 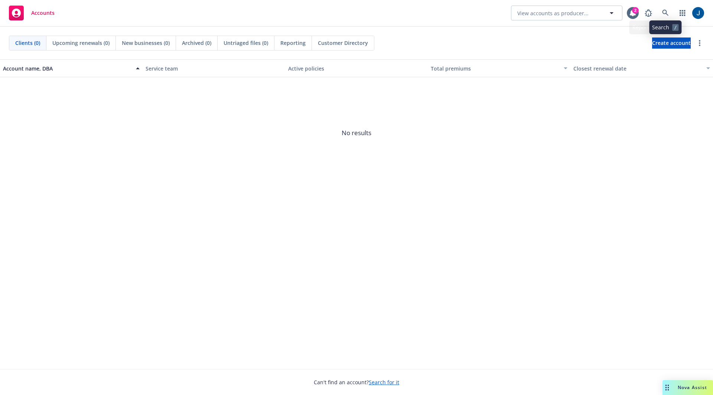 What do you see at coordinates (214, 68) in the screenshot?
I see `button: Service team` at bounding box center [214, 68].